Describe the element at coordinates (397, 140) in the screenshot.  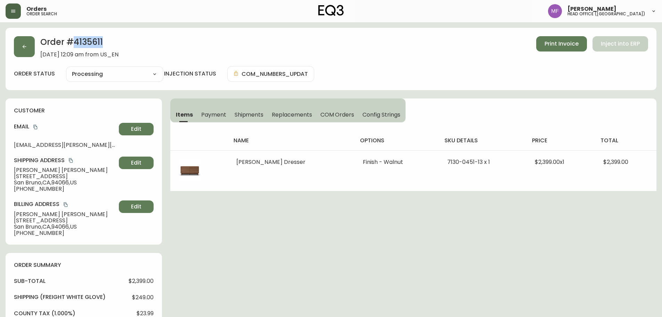
I see `h4: options` at that location.